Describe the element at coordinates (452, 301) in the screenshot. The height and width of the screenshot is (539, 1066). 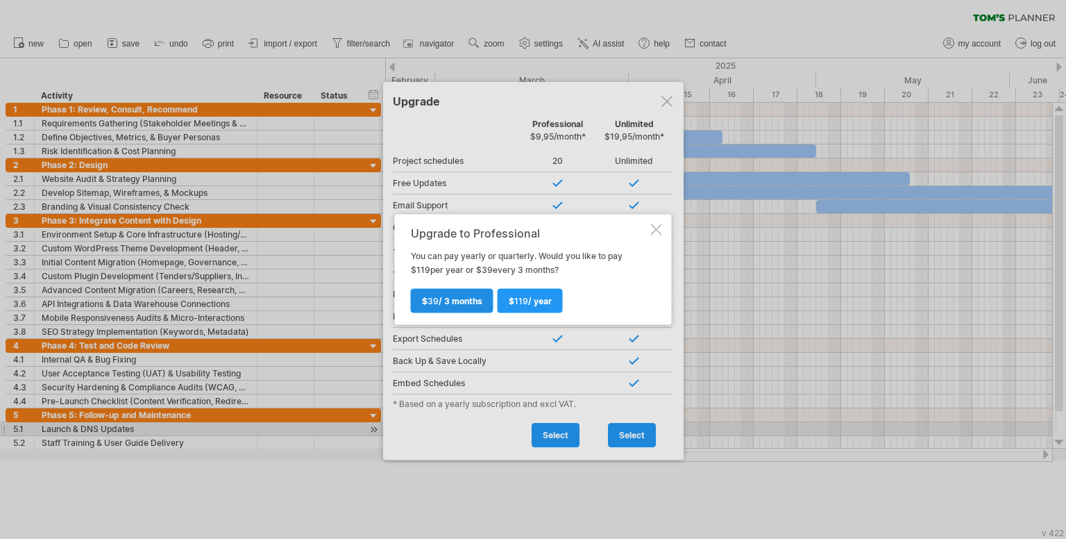
I see `span: $ / 3 months` at that location.